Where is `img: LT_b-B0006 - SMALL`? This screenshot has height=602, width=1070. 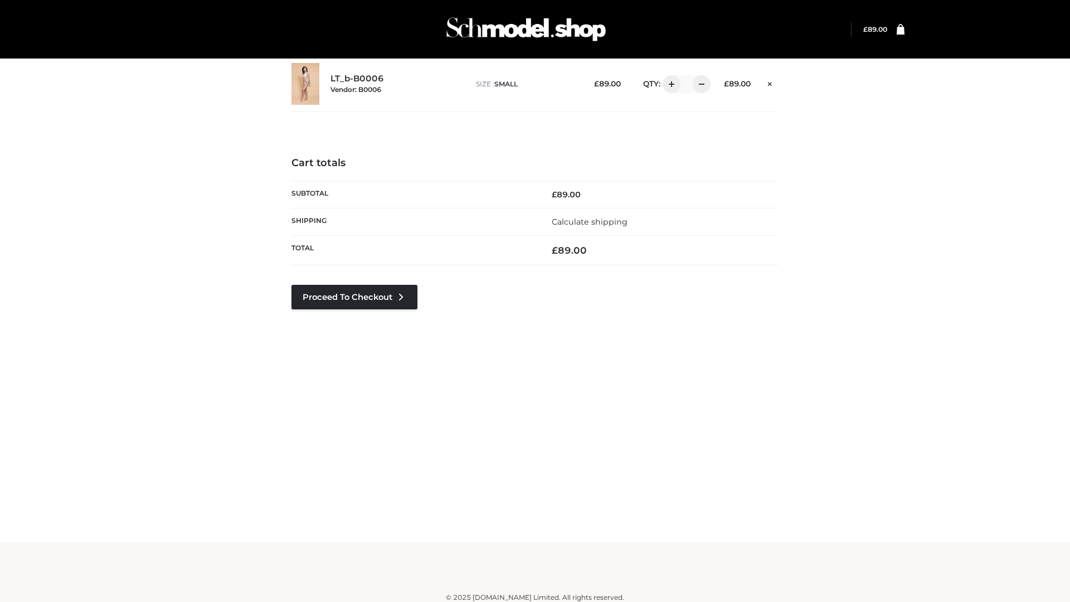 img: LT_b-B0006 - SMALL is located at coordinates (305, 84).